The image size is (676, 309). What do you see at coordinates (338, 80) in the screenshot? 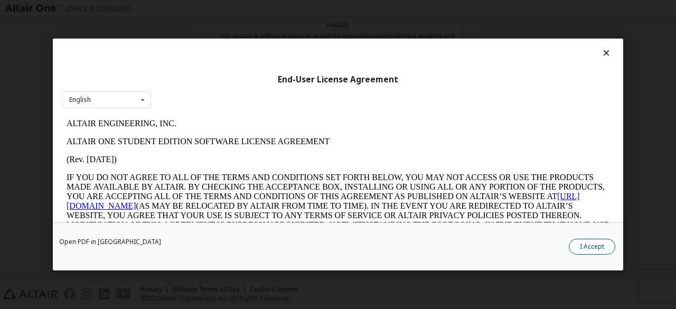
I see `div: End-User License Agreement` at bounding box center [338, 80].